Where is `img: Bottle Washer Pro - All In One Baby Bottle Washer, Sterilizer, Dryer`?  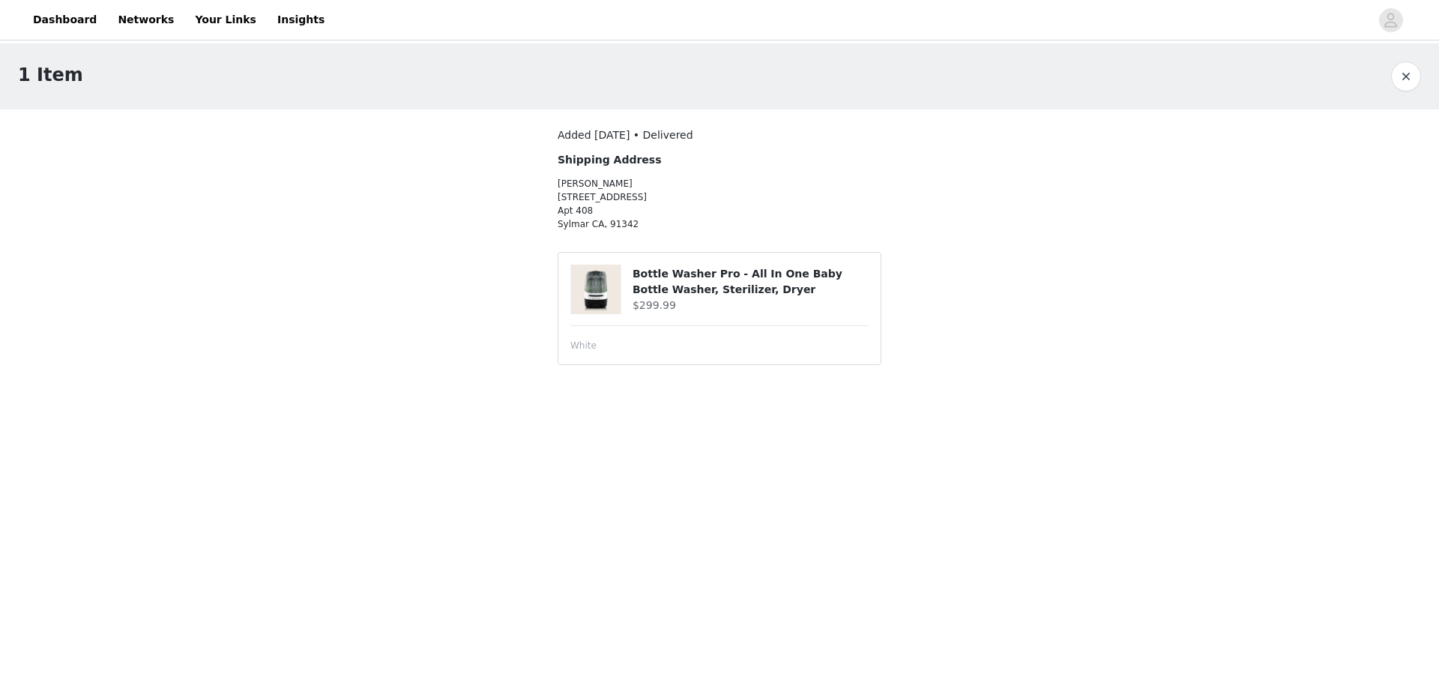 img: Bottle Washer Pro - All In One Baby Bottle Washer, Sterilizer, Dryer is located at coordinates (596, 289).